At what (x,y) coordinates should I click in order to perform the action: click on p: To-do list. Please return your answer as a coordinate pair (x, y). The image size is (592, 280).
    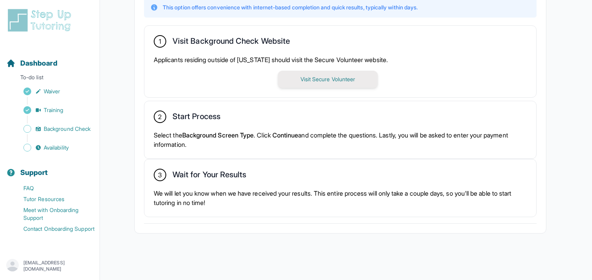
    Looking at the image, I should click on (50, 79).